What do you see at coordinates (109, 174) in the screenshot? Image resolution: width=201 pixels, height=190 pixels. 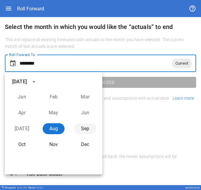 I see `span: Roll Back Model` at bounding box center [109, 174].